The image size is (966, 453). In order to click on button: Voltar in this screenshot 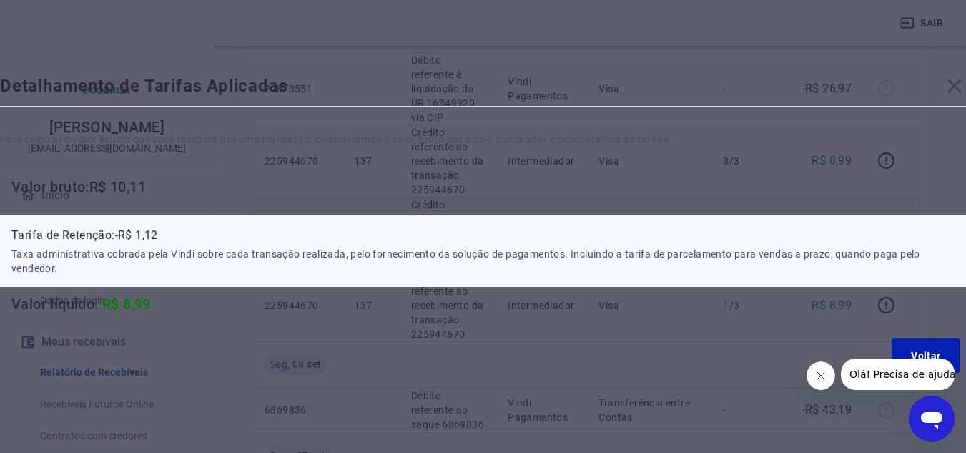, I will do `click(926, 355)`.